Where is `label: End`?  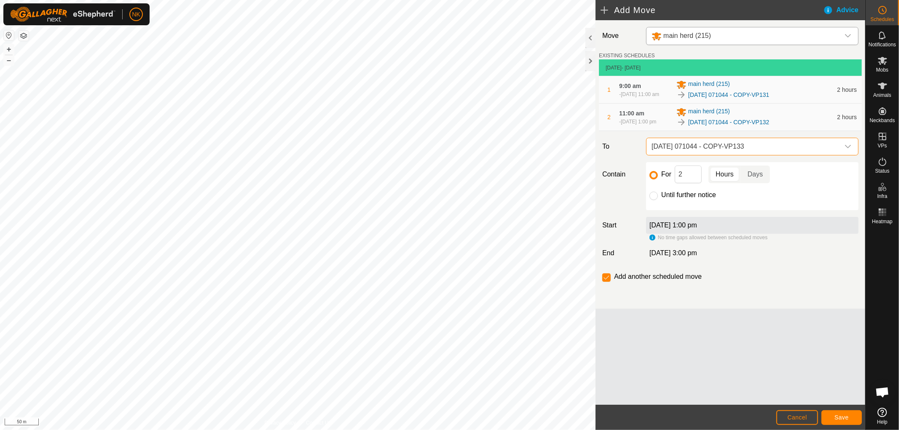
label: End is located at coordinates (621, 253).